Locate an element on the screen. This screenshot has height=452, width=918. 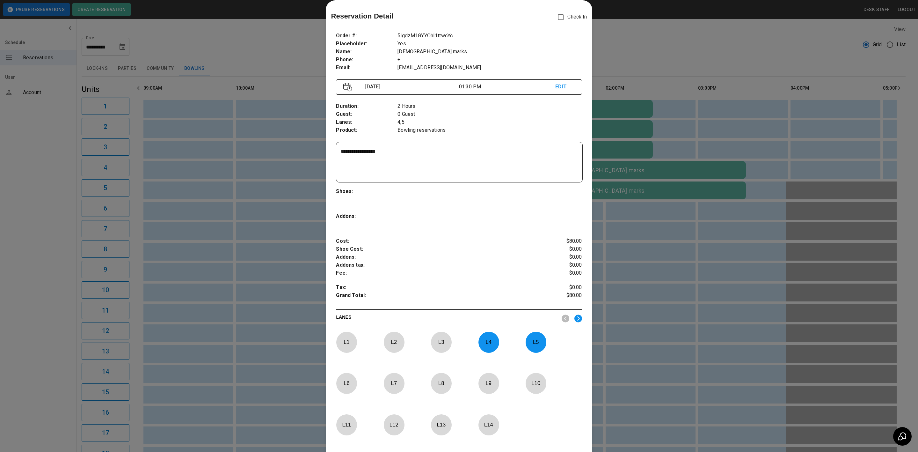
p: L 8 is located at coordinates (441, 383).